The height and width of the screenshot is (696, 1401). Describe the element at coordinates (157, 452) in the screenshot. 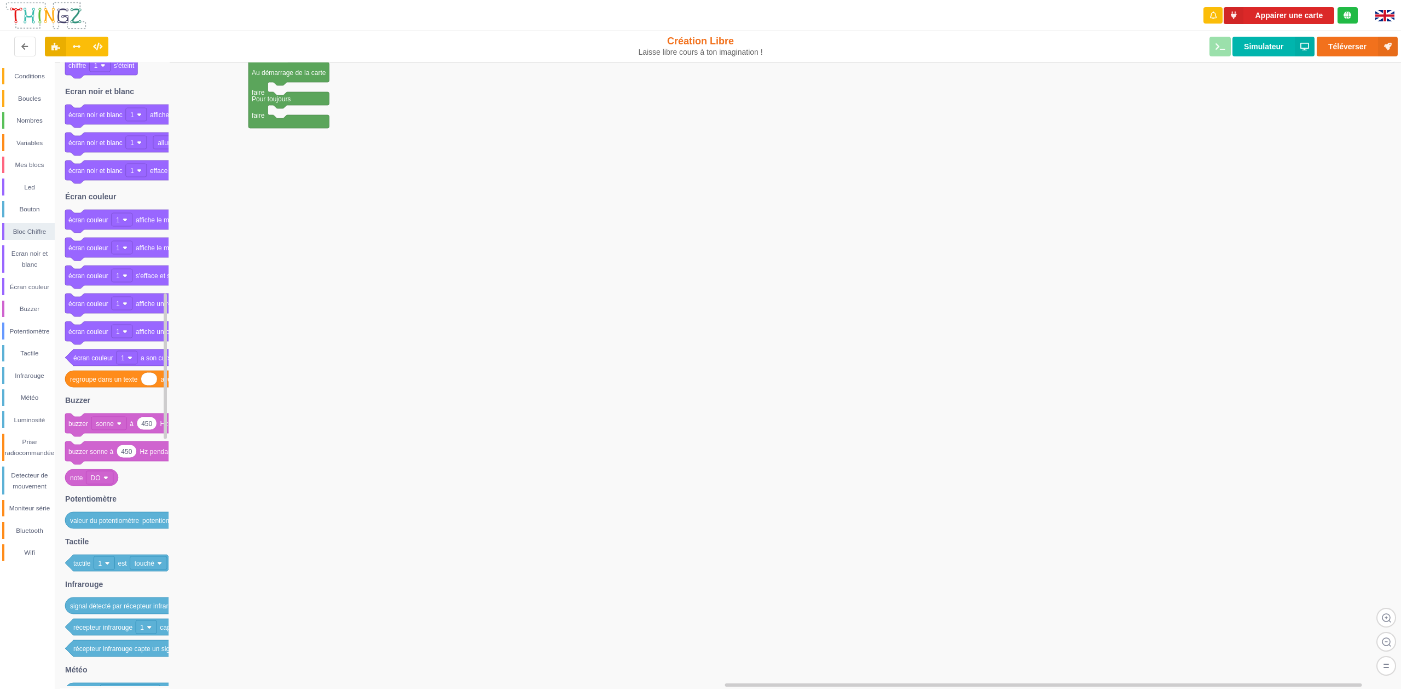

I see `text: Hz pendant` at that location.